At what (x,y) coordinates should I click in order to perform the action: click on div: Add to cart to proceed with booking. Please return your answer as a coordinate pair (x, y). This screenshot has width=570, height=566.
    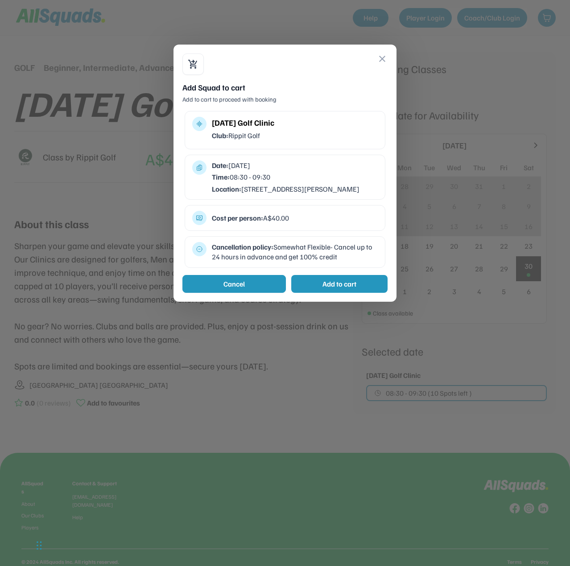
    Looking at the image, I should click on (285, 99).